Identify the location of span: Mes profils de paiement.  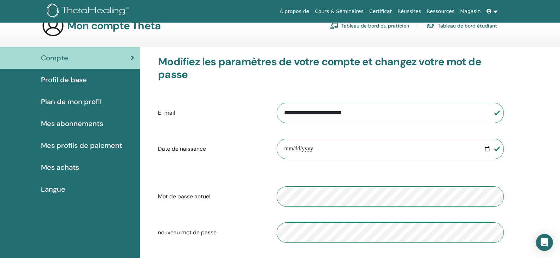
(82, 146).